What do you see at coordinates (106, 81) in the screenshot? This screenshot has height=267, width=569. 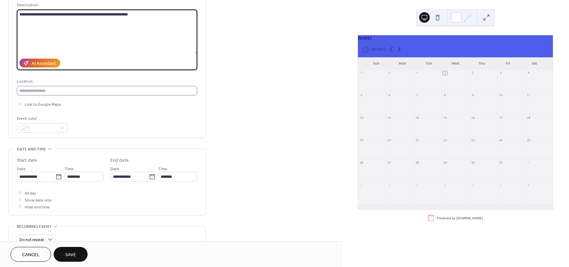 I see `div: Location` at bounding box center [106, 81].